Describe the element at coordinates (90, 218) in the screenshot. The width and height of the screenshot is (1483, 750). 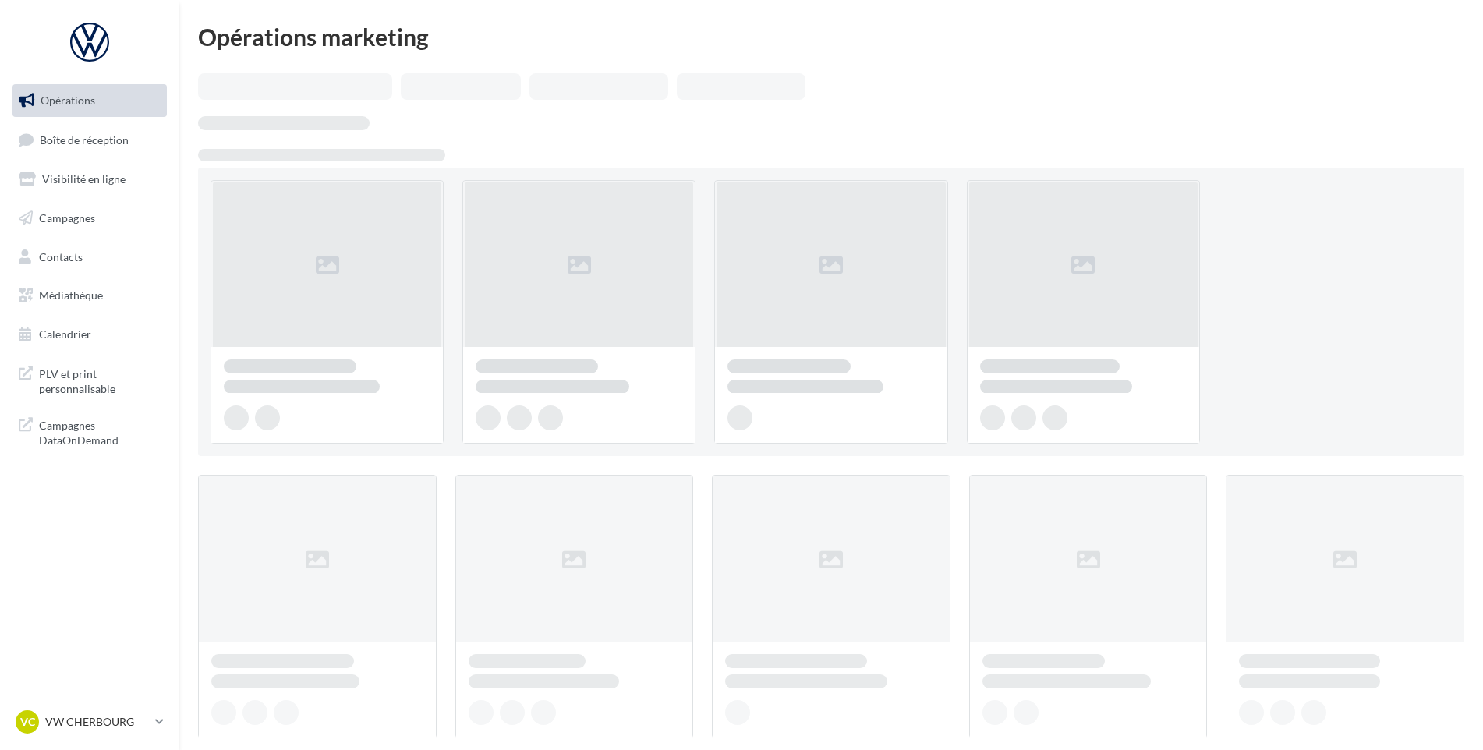
I see `a: Campagnes` at that location.